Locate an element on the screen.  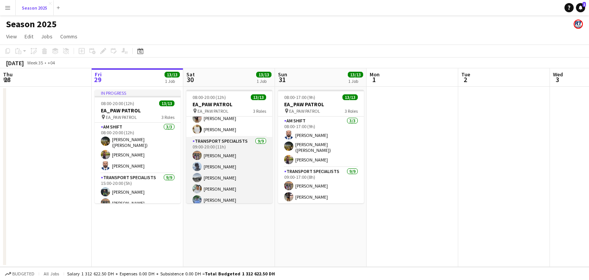
span: 31 is located at coordinates (282, 79).